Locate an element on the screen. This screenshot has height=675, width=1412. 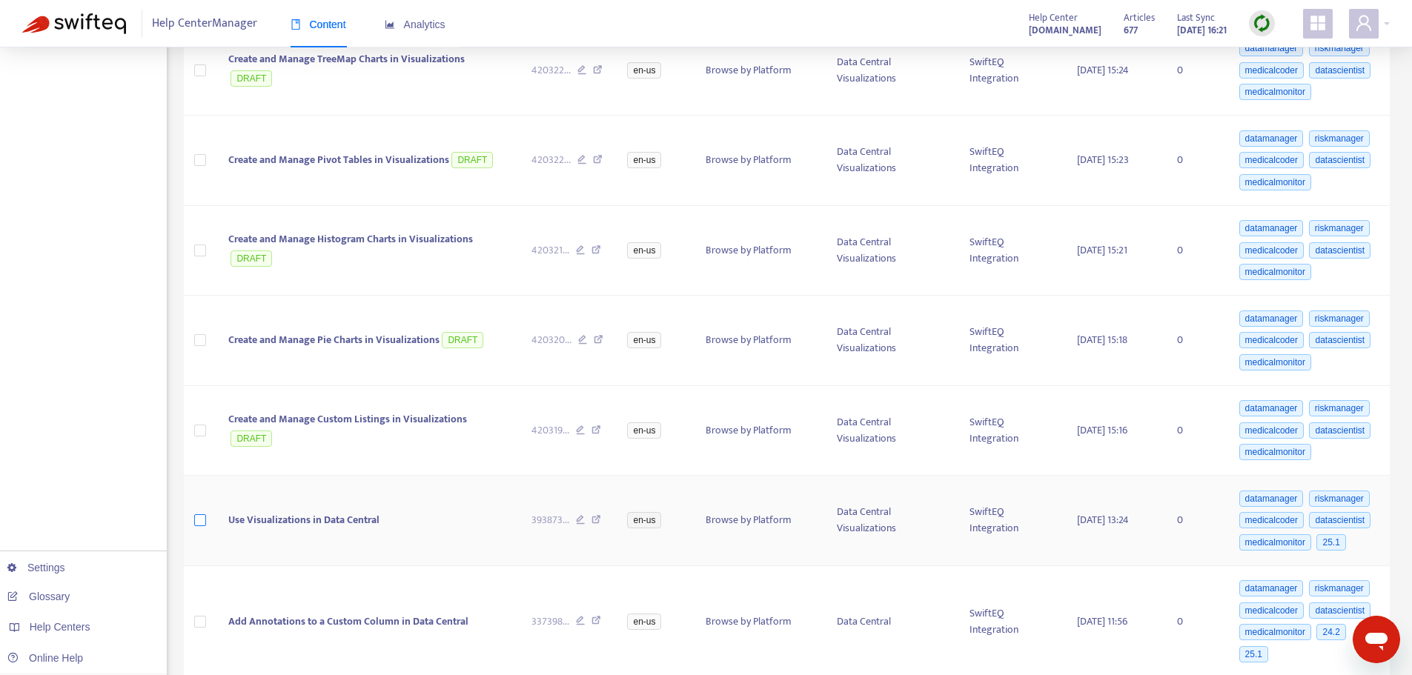
span: appstore is located at coordinates (1318, 23).